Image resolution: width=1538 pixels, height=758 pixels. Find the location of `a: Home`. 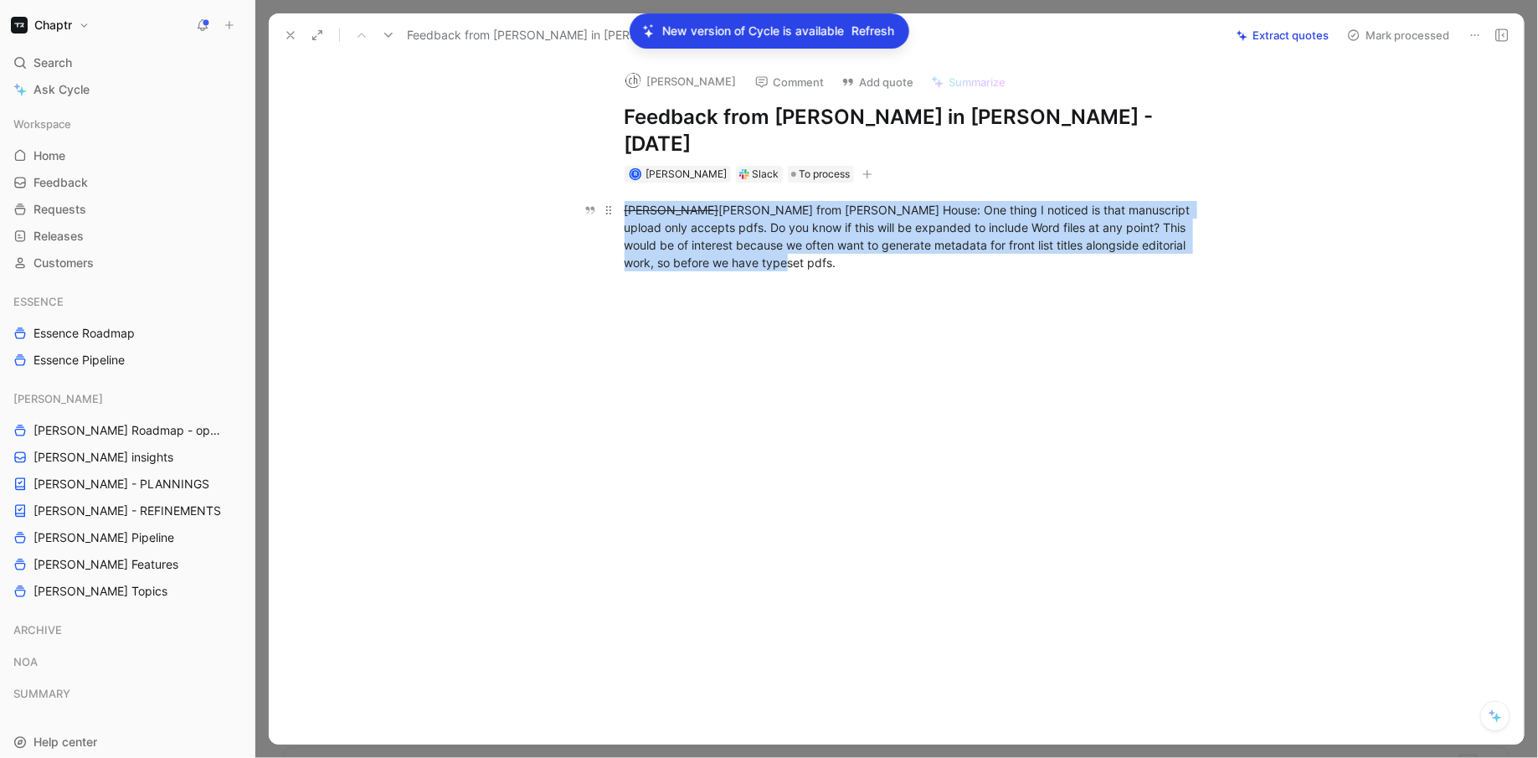

a: Home is located at coordinates (127, 156).